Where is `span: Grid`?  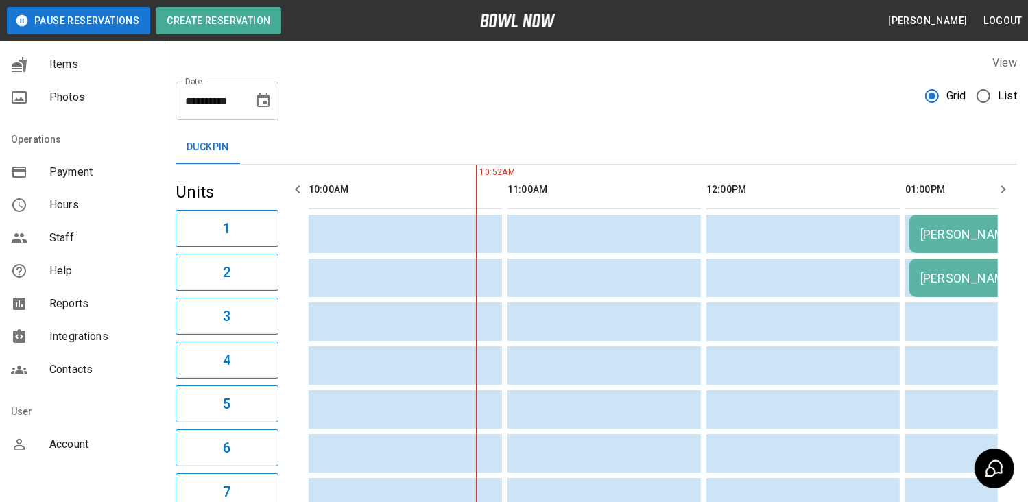
span: Grid is located at coordinates (956, 96).